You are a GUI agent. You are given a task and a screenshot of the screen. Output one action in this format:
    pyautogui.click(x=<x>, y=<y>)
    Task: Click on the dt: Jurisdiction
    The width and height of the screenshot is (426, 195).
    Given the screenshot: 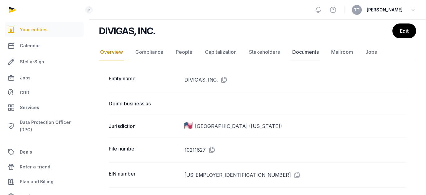 What is the action you would take?
    pyautogui.click(x=144, y=126)
    